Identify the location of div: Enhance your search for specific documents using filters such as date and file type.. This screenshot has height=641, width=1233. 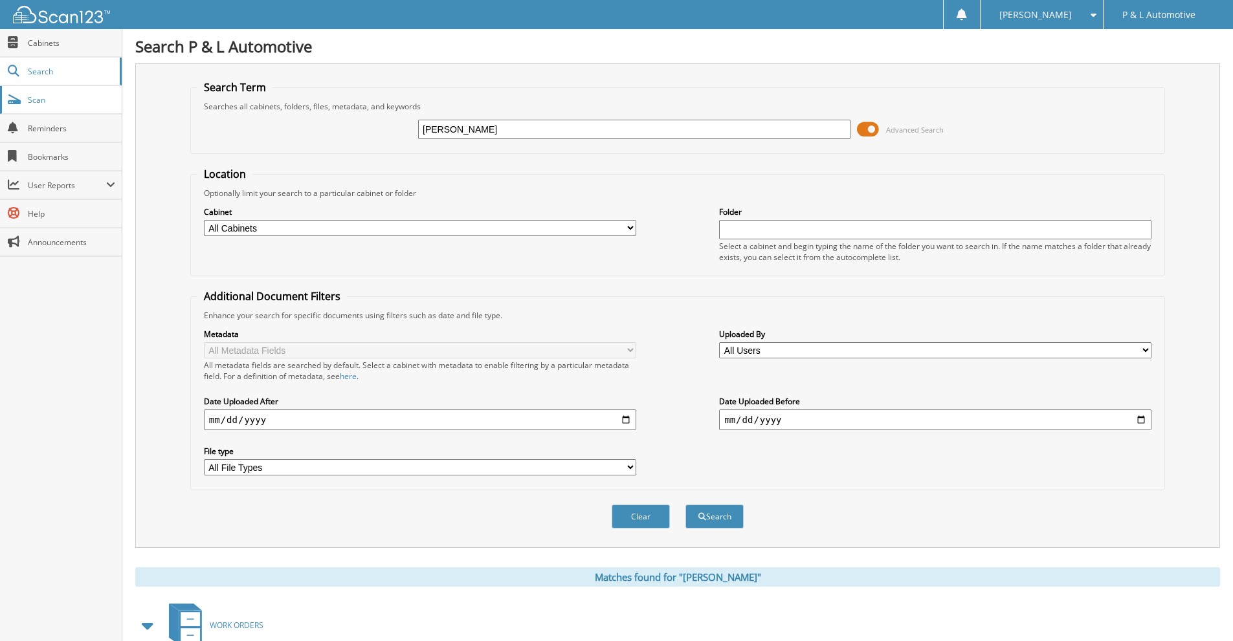
(677, 315).